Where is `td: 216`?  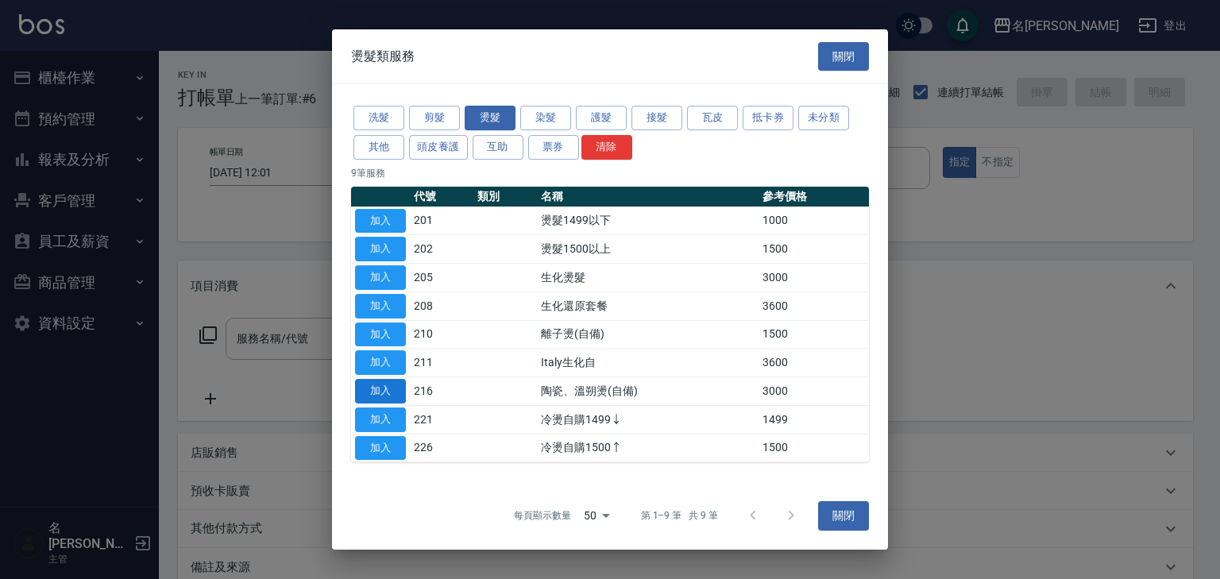 td: 216 is located at coordinates (442, 392).